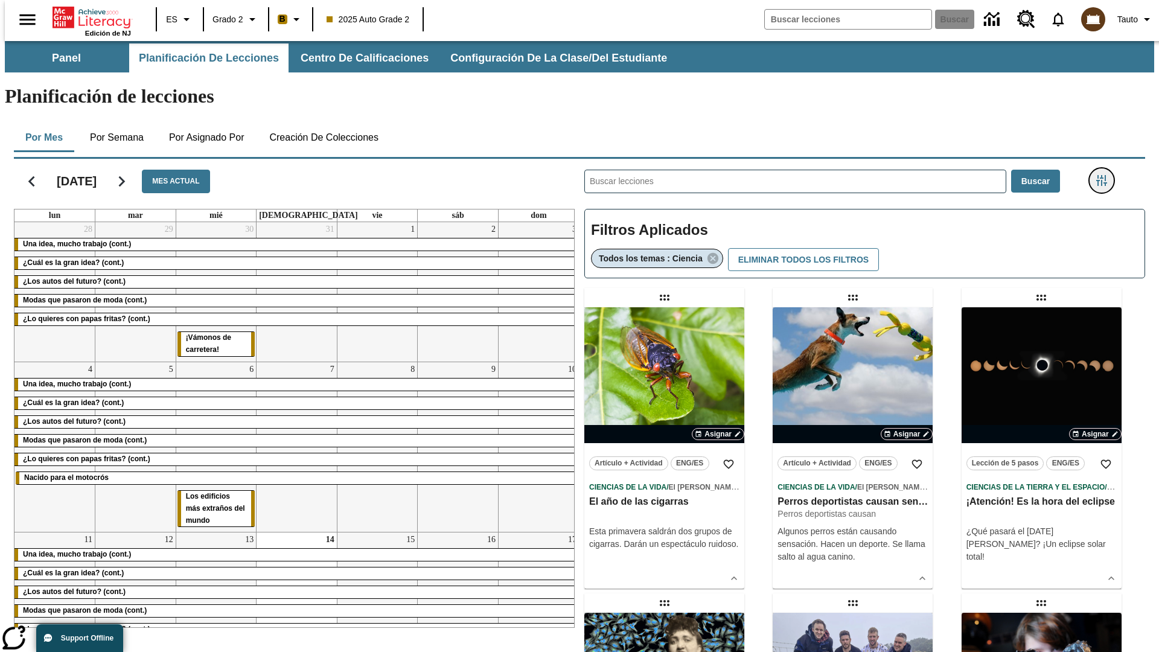 This screenshot has height=652, width=1159. What do you see at coordinates (309, 216) in the screenshot?
I see `a: jueves` at bounding box center [309, 216].